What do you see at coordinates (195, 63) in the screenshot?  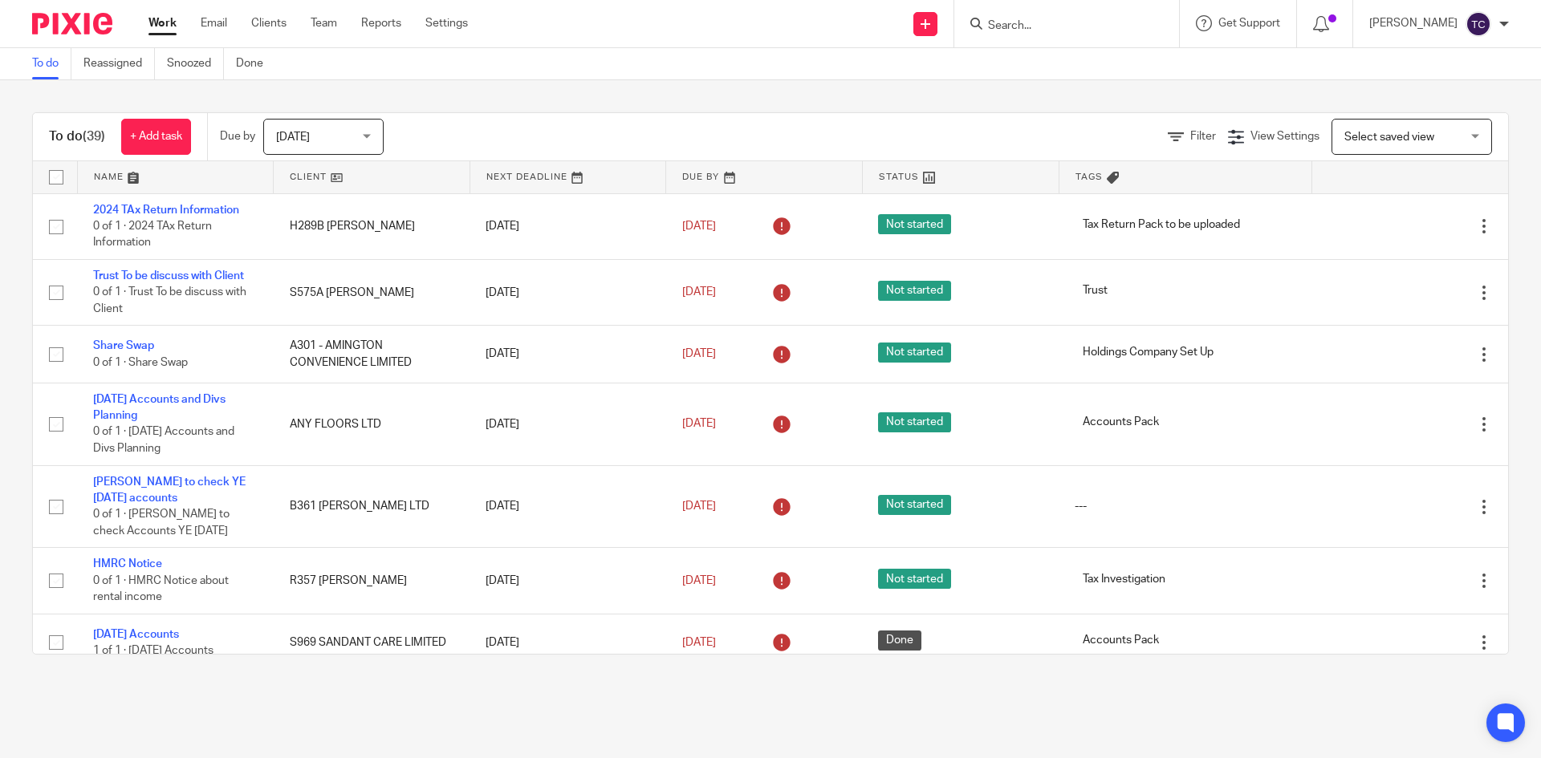 I see `a: Snoozed` at bounding box center [195, 63].